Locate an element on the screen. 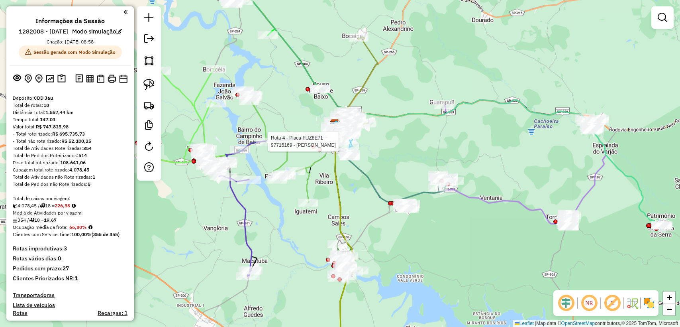 Image resolution: width=680 pixels, height=327 pixels. img: CDD Jau is located at coordinates (335, 124).